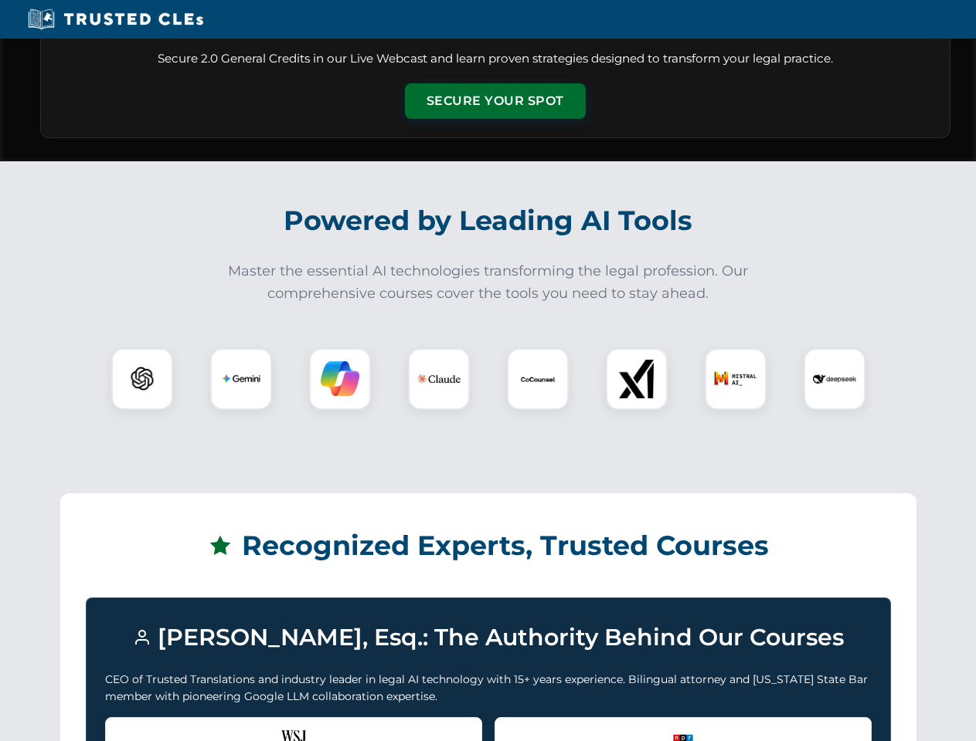  Describe the element at coordinates (735, 379) in the screenshot. I see `img: Mistral AI Logo` at that location.